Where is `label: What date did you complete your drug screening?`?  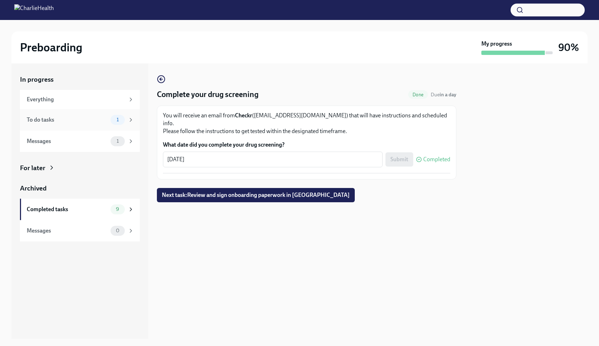 label: What date did you complete your drug screening? is located at coordinates (306, 145).